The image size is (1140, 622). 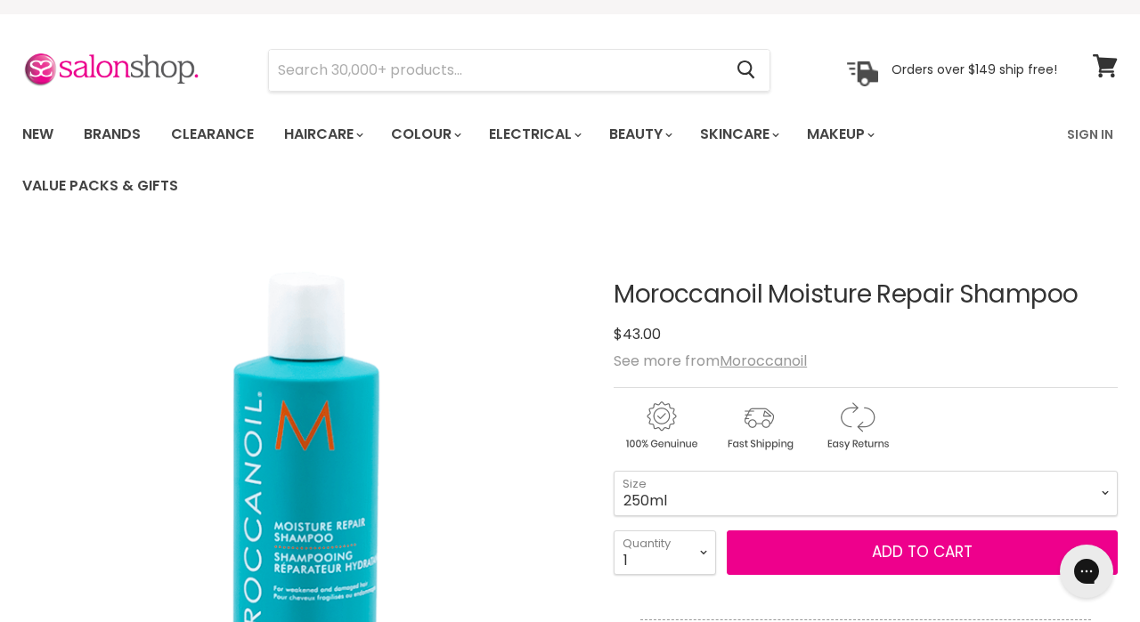 What do you see at coordinates (664, 553) in the screenshot?
I see `select: Quantity` at bounding box center [664, 553].